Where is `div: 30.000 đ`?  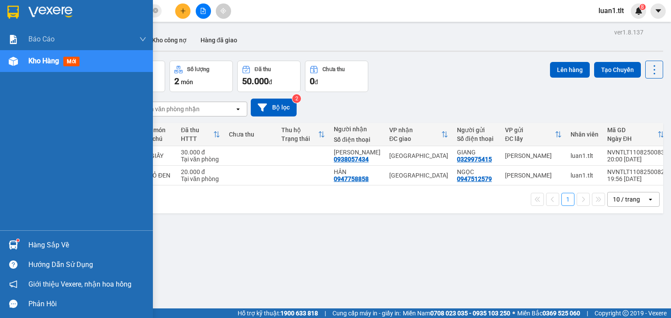
div: 30.000 đ is located at coordinates (200, 152).